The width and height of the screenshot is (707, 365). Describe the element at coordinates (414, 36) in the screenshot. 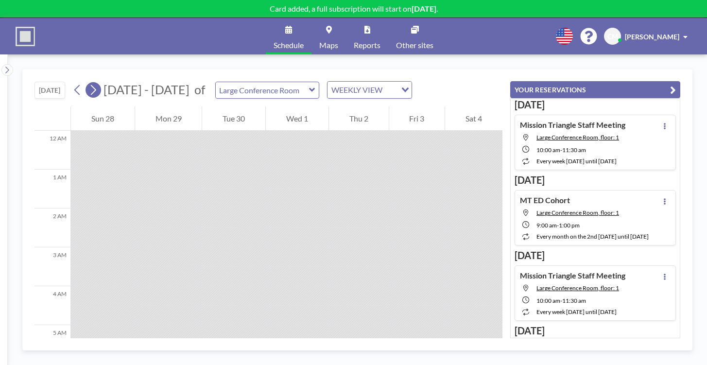

I see `a: Other sites` at that location.